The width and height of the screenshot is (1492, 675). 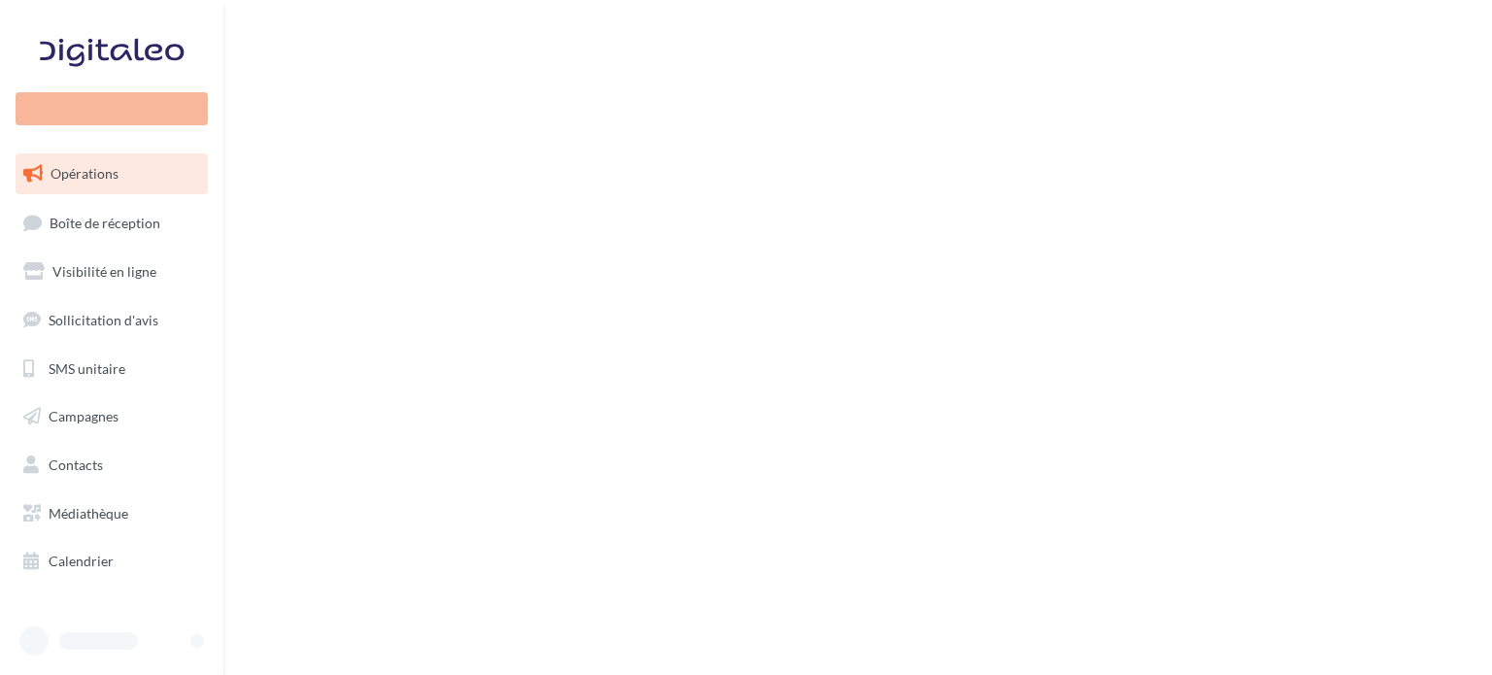 What do you see at coordinates (112, 174) in the screenshot?
I see `a: Opérations` at bounding box center [112, 174].